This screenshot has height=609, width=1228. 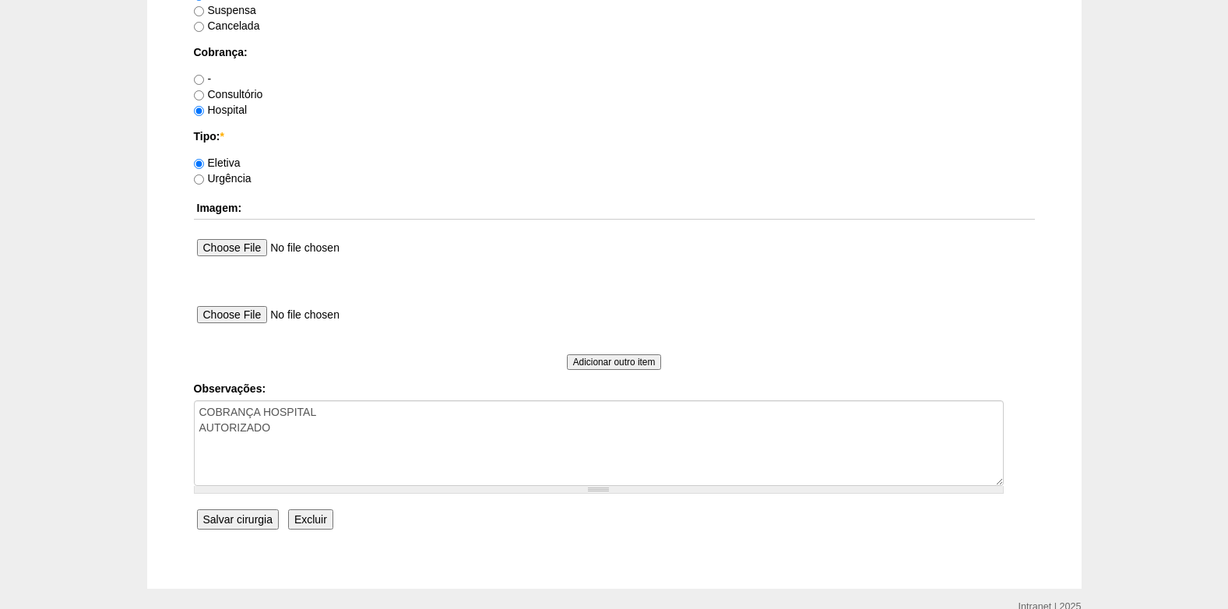 I want to click on label: Consultório, so click(x=228, y=94).